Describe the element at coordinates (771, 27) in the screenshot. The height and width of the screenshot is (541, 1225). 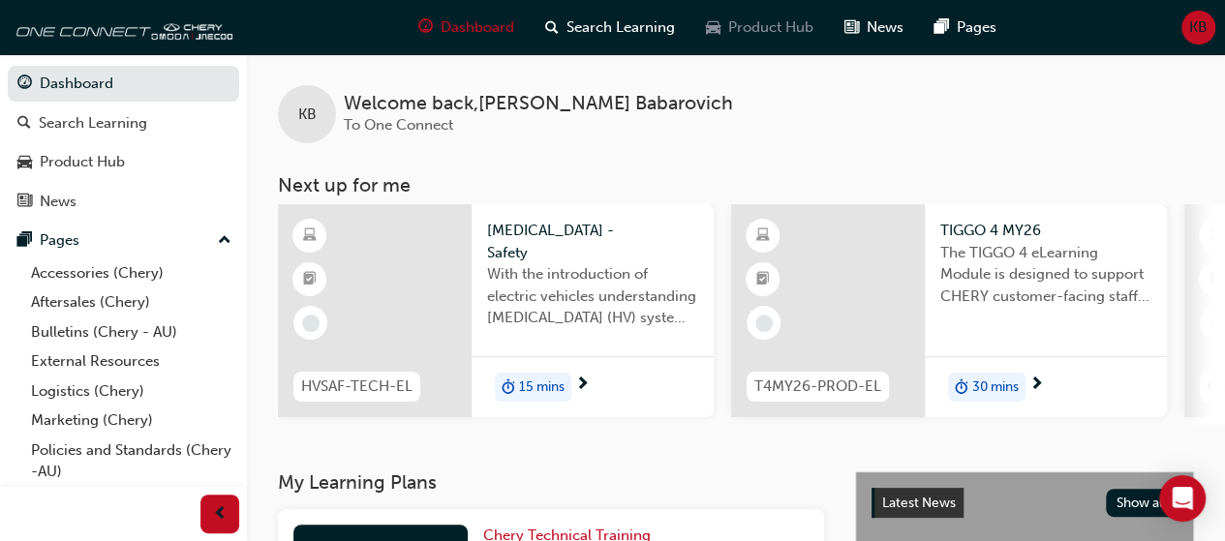
I see `span: Product Hub` at that location.